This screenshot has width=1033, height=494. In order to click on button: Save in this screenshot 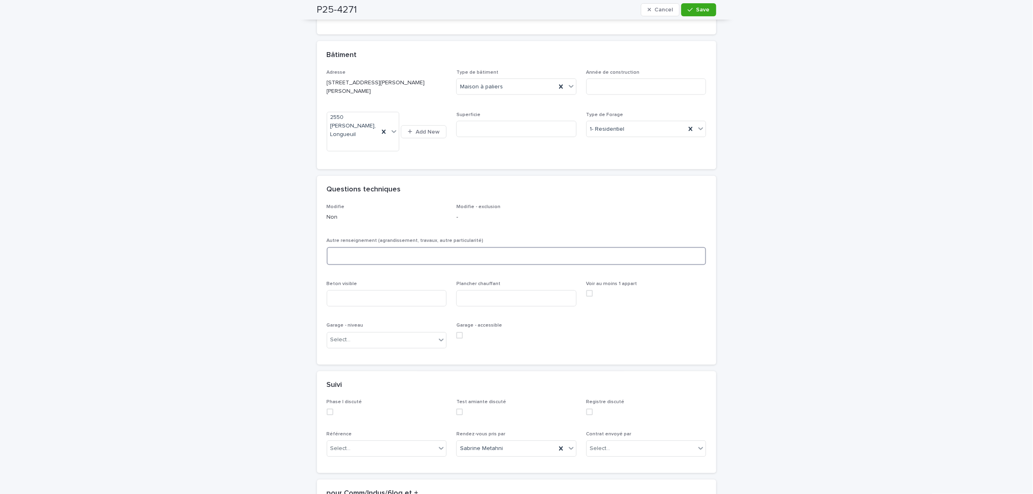, I will do `click(698, 10)`.